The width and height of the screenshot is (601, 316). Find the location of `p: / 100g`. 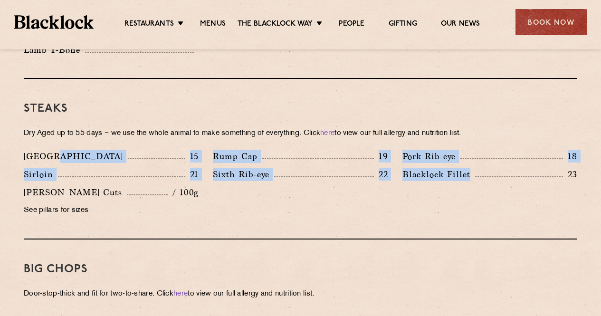

p: / 100g is located at coordinates (183, 192).